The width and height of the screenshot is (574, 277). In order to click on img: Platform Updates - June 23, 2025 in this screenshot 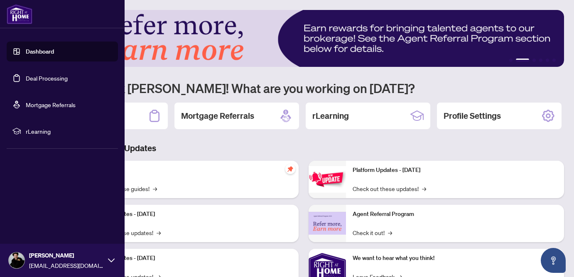, I will do `click(327, 179)`.